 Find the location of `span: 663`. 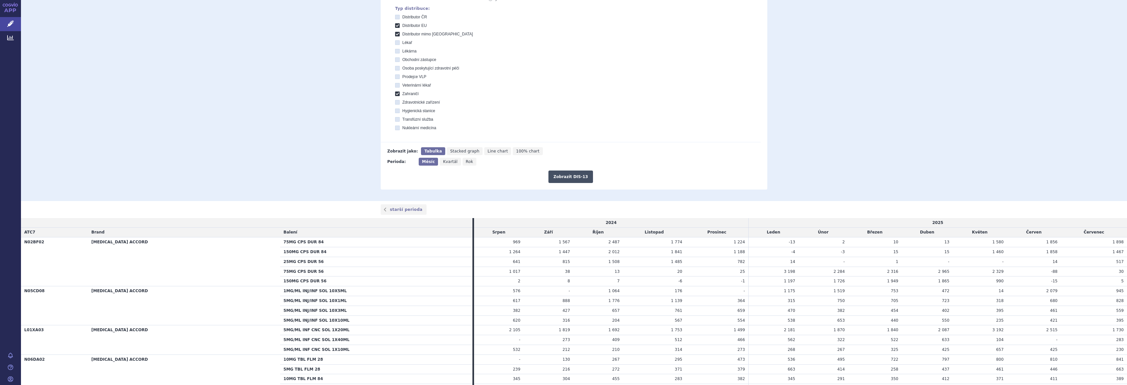

span: 663 is located at coordinates (1120, 369).